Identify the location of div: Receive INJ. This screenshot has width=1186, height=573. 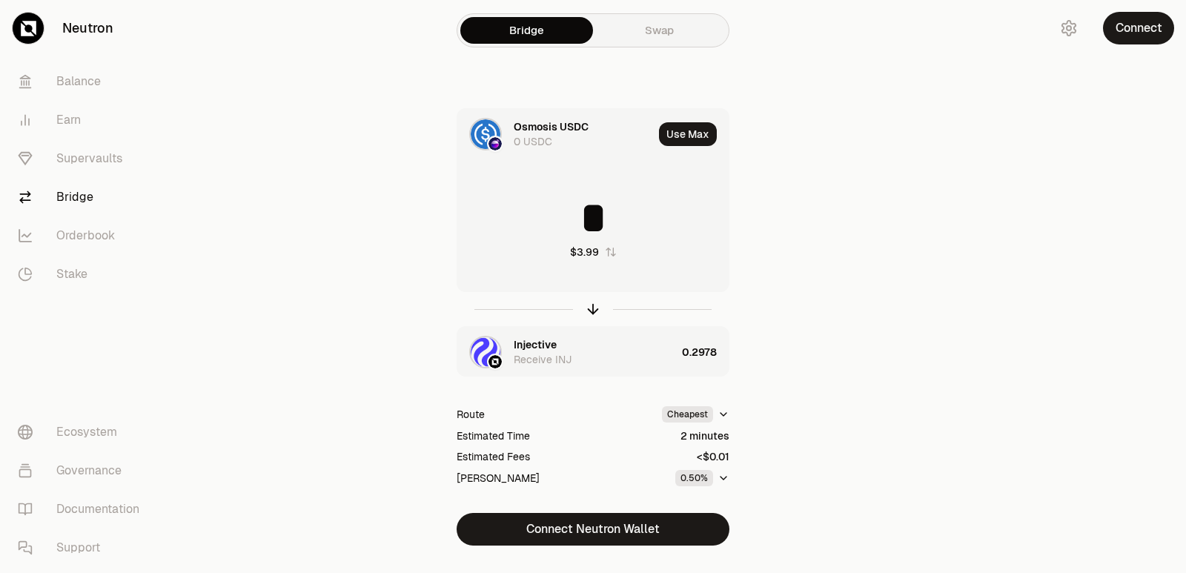
(543, 360).